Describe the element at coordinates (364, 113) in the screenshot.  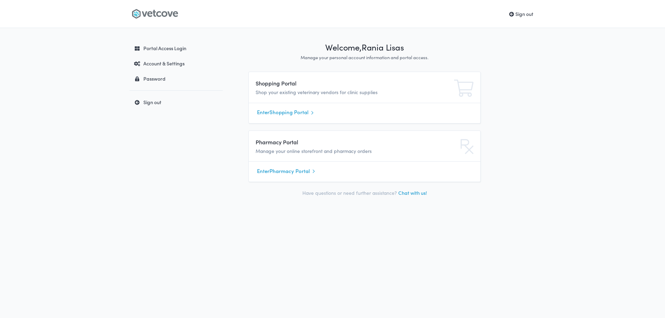
I see `a: EnterShopping Portal` at that location.